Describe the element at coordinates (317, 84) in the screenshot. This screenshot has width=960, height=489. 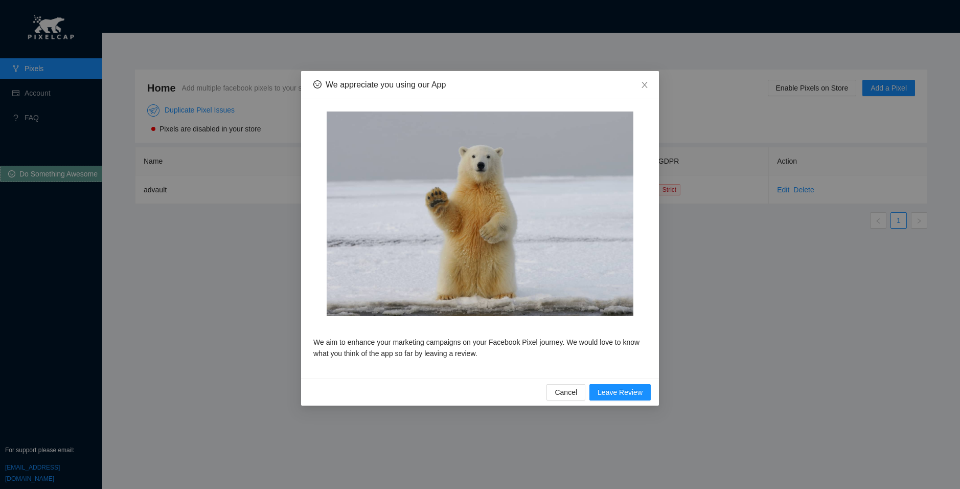
I see `span: smile` at that location.